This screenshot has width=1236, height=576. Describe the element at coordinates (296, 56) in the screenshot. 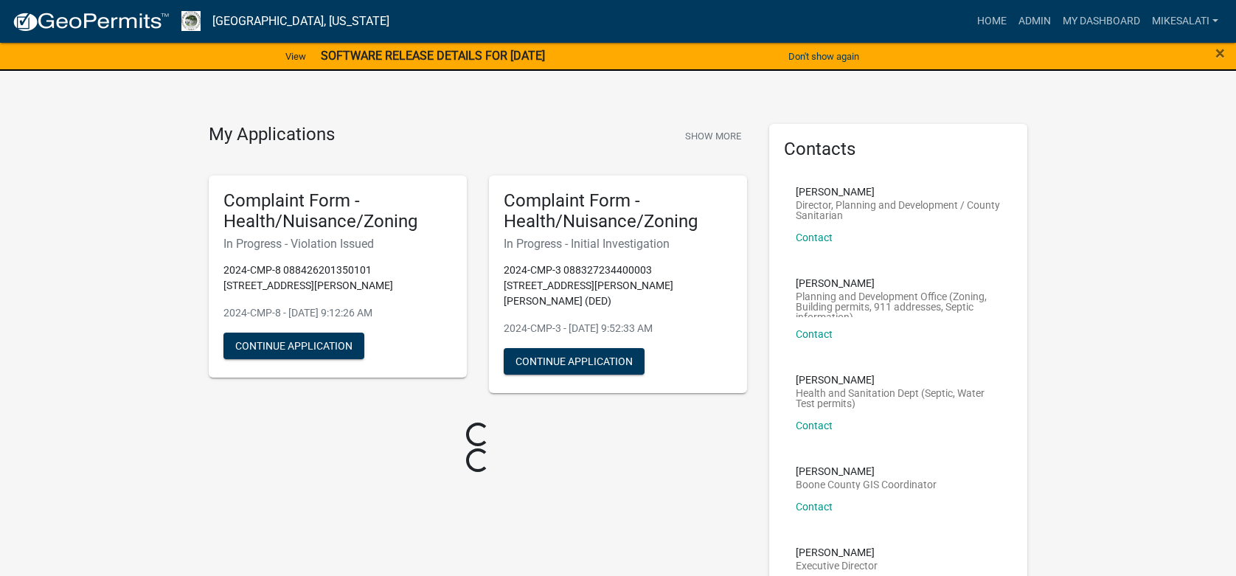

I see `a: View` at that location.